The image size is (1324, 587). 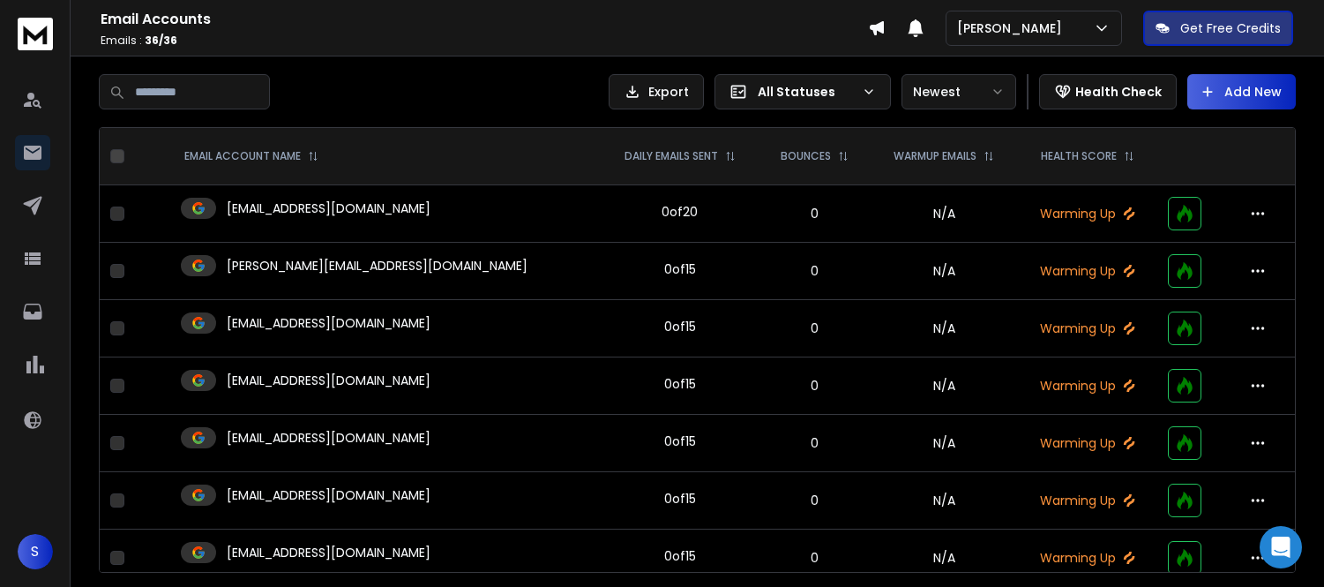 I want to click on p: Emails :, so click(x=484, y=41).